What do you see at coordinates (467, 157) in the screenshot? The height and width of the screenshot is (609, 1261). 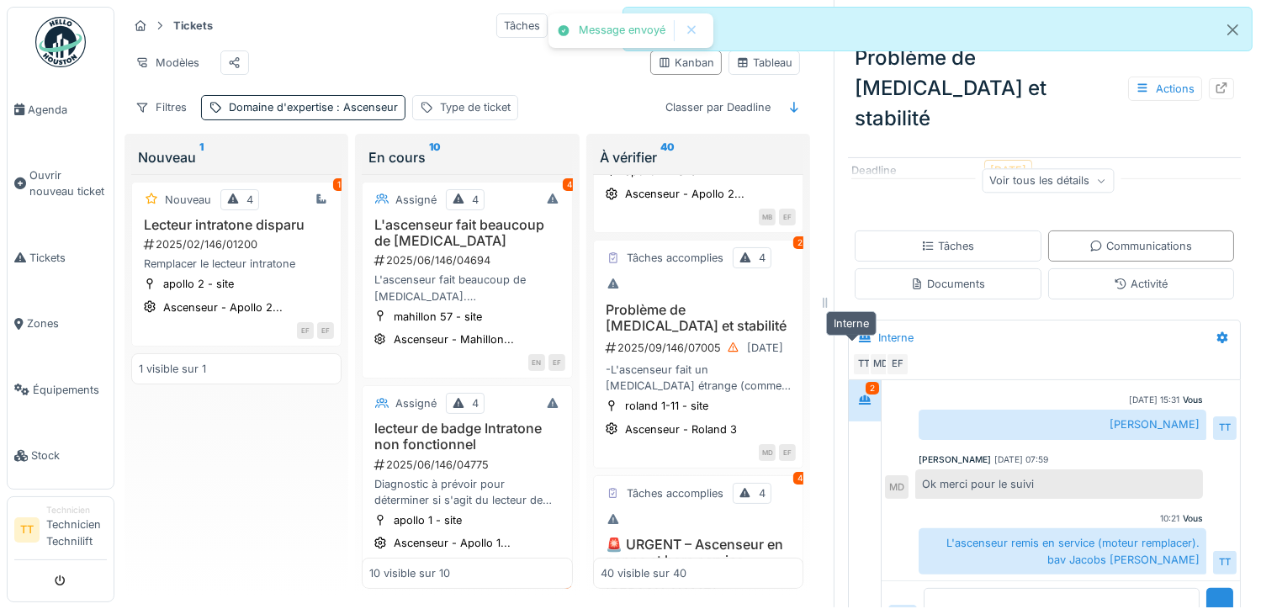 I see `div: En cours` at bounding box center [467, 157].